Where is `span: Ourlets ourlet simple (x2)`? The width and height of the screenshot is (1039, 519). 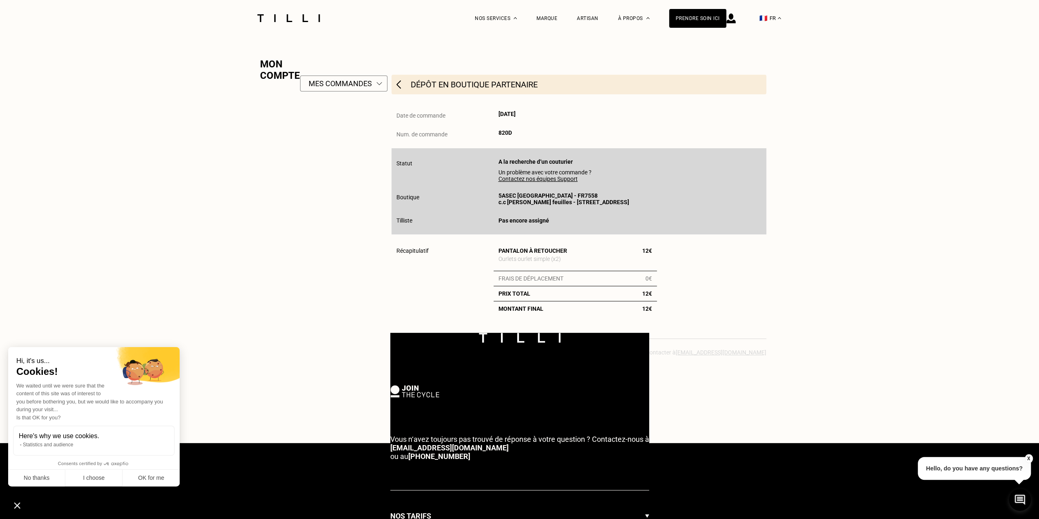
span: Ourlets ourlet simple (x2) is located at coordinates (530, 259).